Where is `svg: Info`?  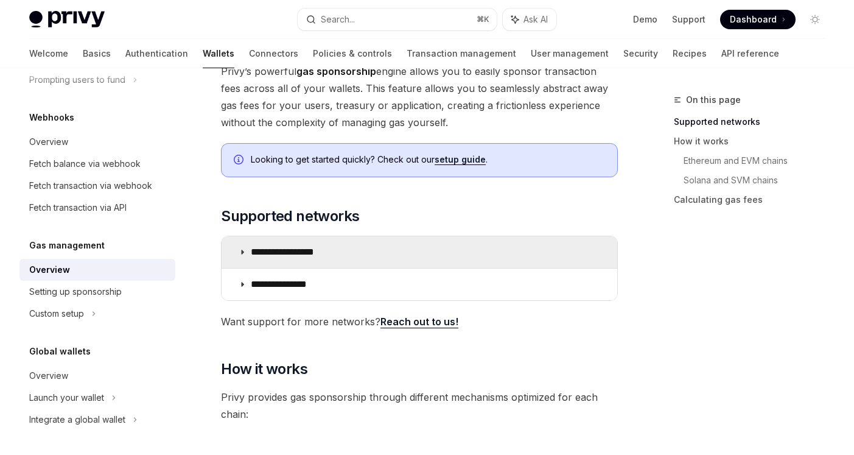 svg: Info is located at coordinates (240, 161).